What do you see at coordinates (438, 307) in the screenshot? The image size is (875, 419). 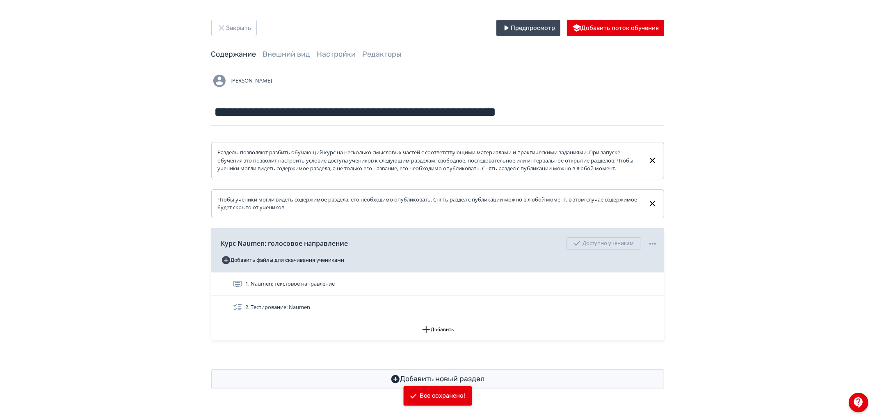 I see `div: 2. Тестирование: Naumen` at bounding box center [438, 307].